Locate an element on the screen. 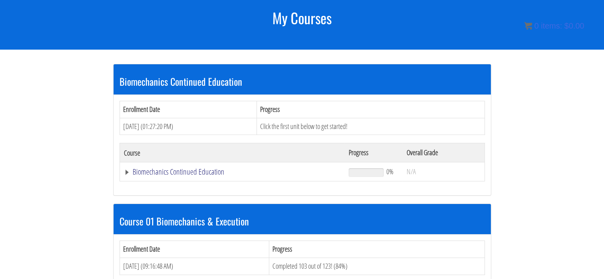 The image size is (604, 279). td: Completed 103 out of 123! (84%) is located at coordinates (377, 266).